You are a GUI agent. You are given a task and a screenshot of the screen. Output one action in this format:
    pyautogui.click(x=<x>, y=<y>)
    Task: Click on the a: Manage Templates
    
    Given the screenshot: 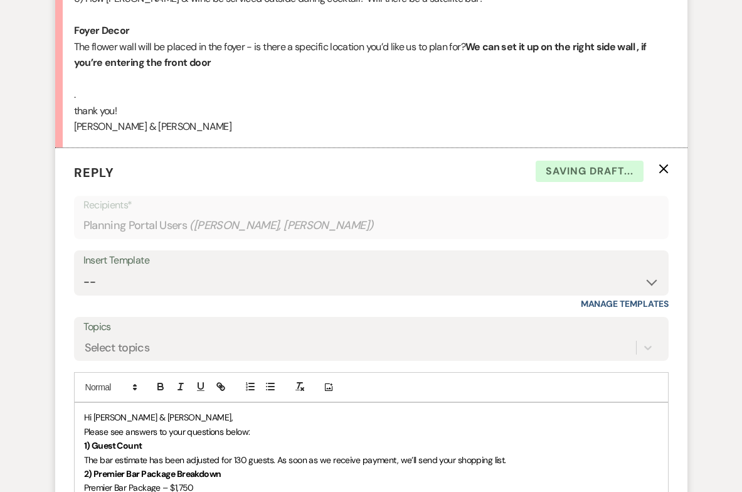 What is the action you would take?
    pyautogui.click(x=625, y=304)
    